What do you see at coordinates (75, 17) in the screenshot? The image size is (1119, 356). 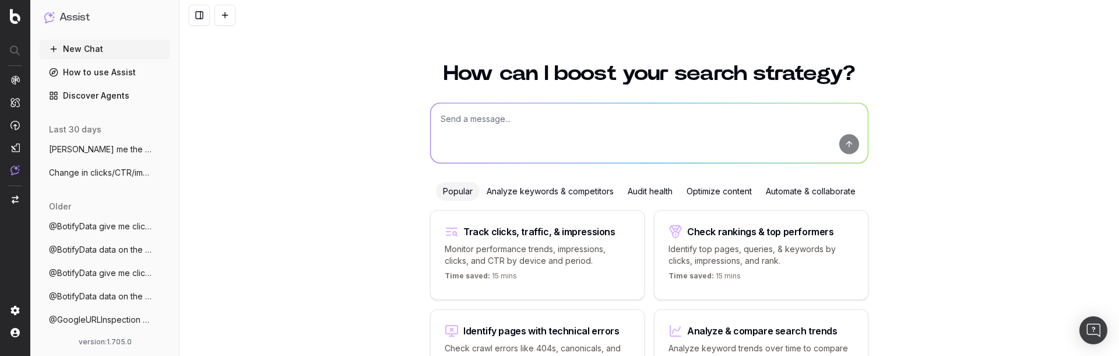 I see `h1: Assist` at bounding box center [75, 17].